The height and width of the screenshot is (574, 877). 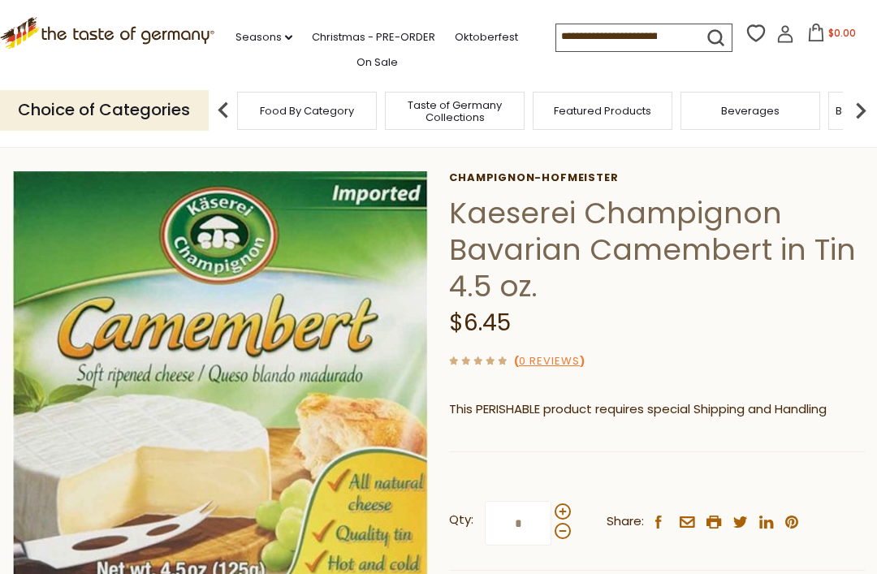 I want to click on li: We will ship this product in heat-protective packaging and ice., so click(x=664, y=442).